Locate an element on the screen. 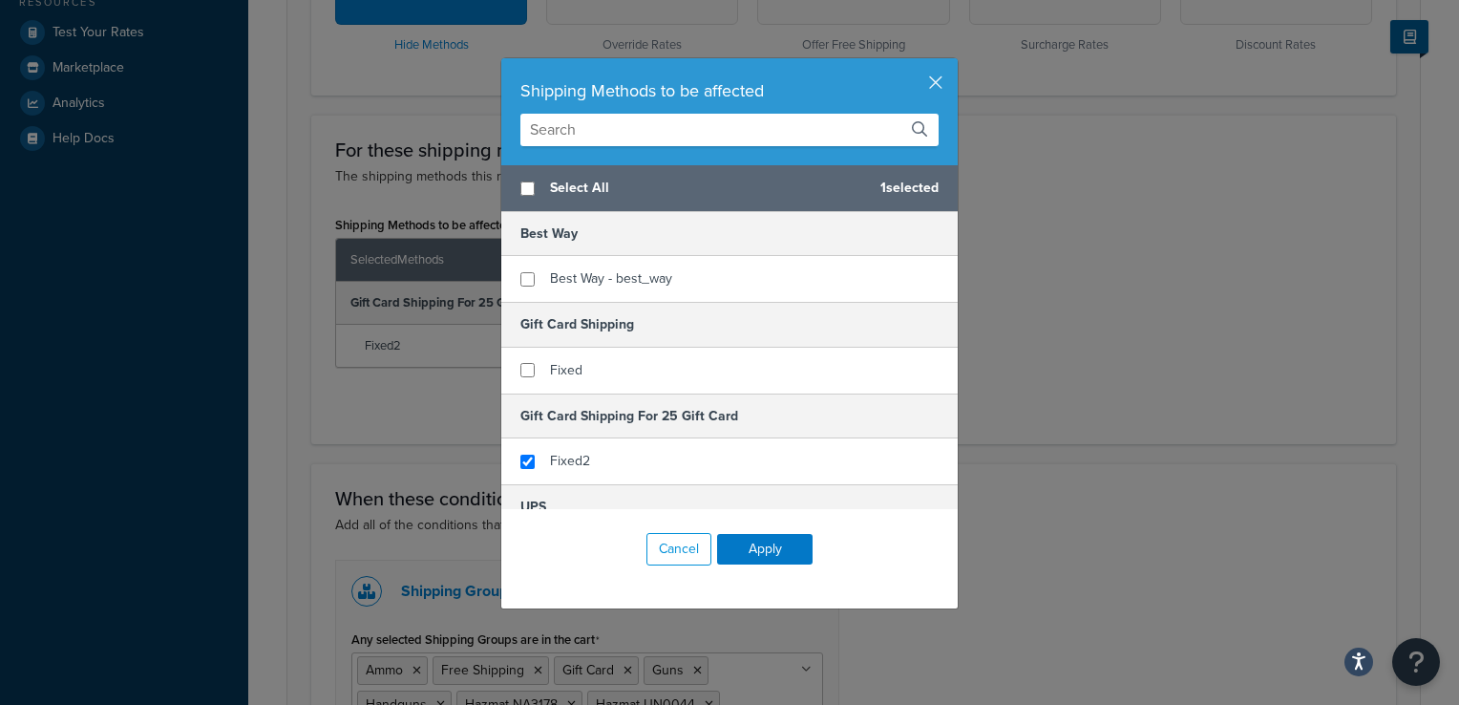 Image resolution: width=1459 pixels, height=705 pixels. div: Shipping Methods to be affected is located at coordinates (729, 91).